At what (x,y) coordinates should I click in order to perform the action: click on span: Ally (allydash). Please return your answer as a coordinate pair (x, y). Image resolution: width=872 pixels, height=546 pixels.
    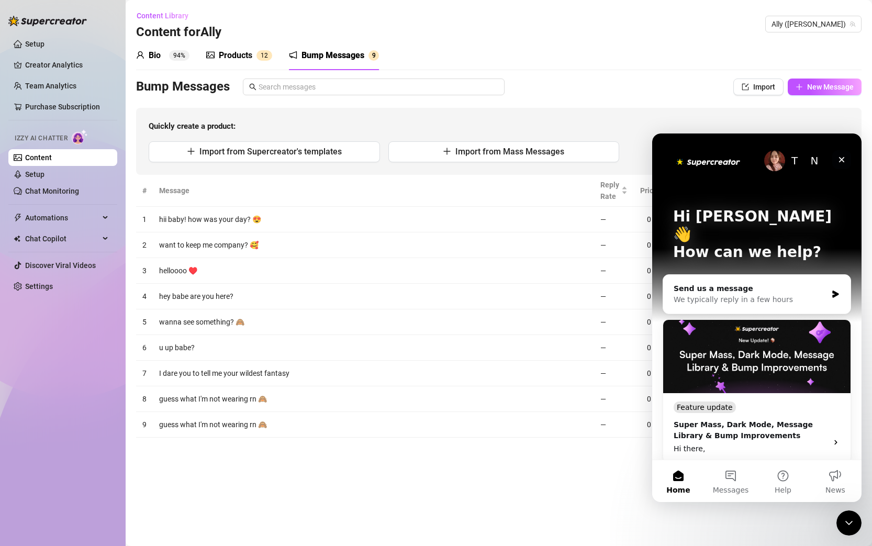
    Looking at the image, I should click on (813, 24).